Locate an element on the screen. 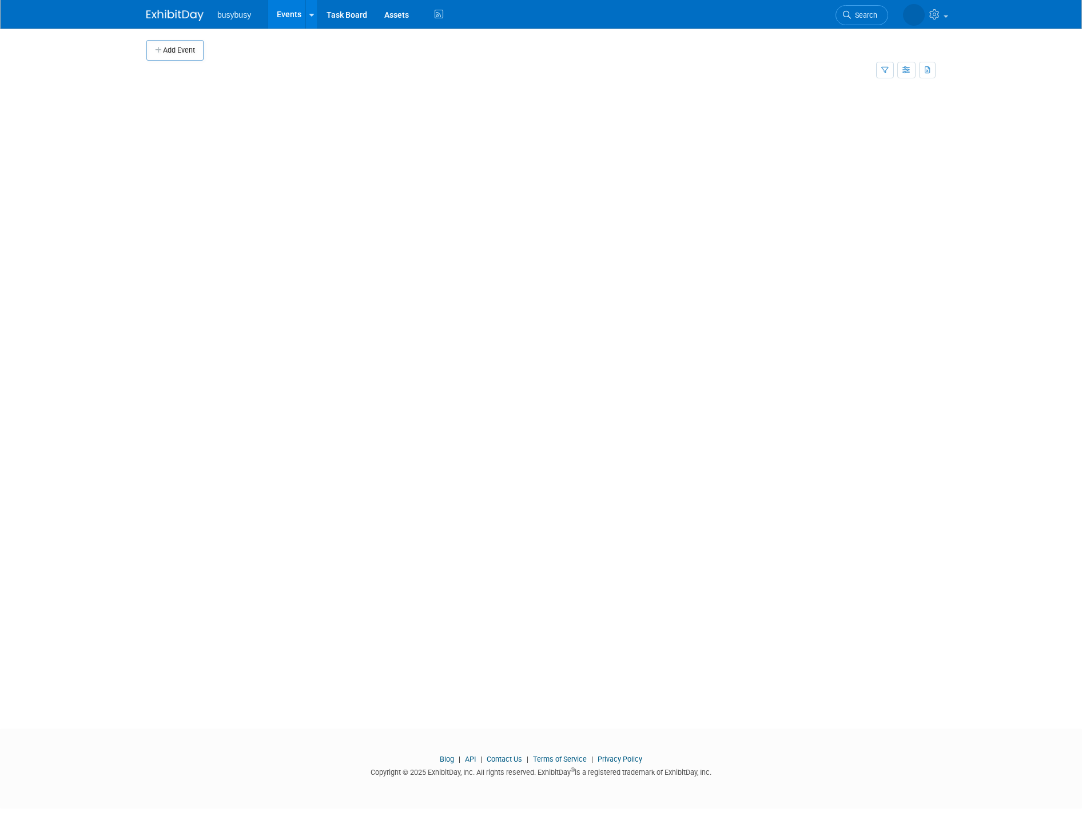 This screenshot has height=828, width=1082. button: Add Event is located at coordinates (175, 50).